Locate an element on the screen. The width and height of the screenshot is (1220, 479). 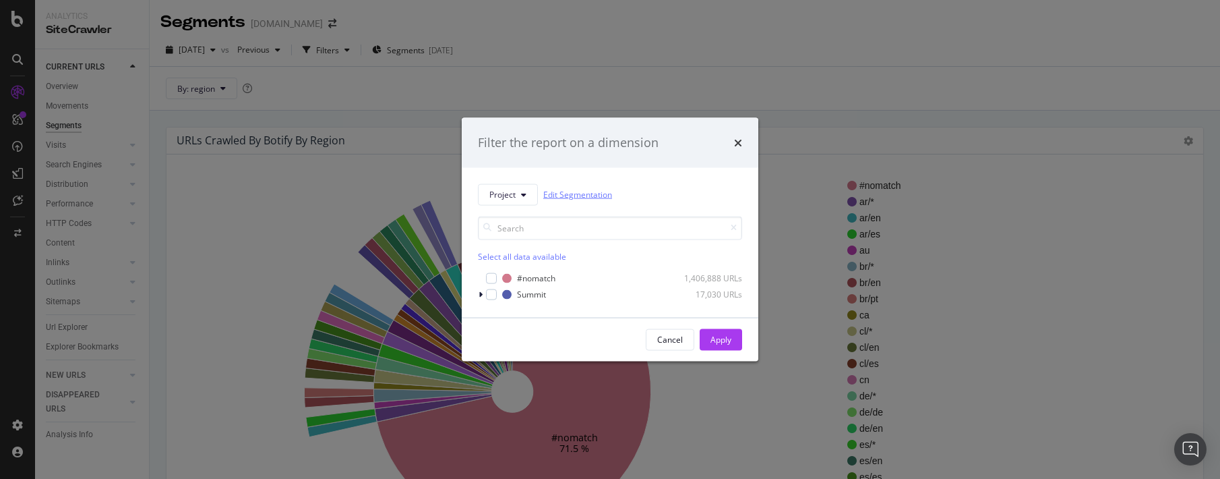
a: Edit Segmentation is located at coordinates (578, 194).